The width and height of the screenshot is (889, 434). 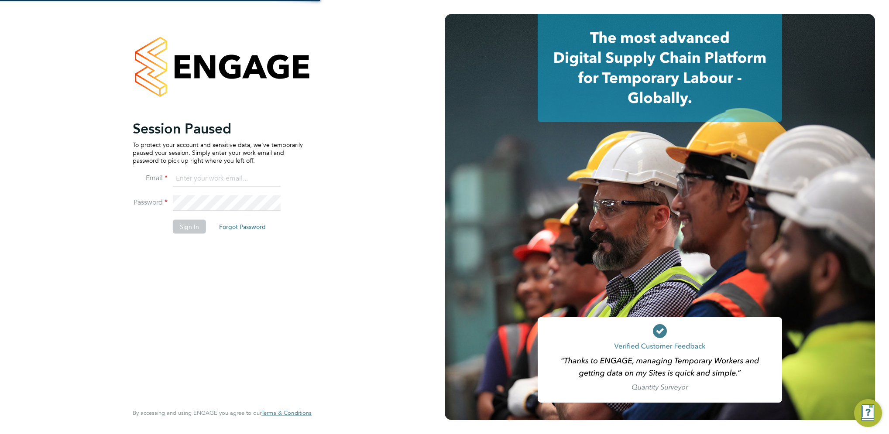 I want to click on span: Terms & Conditions, so click(x=286, y=413).